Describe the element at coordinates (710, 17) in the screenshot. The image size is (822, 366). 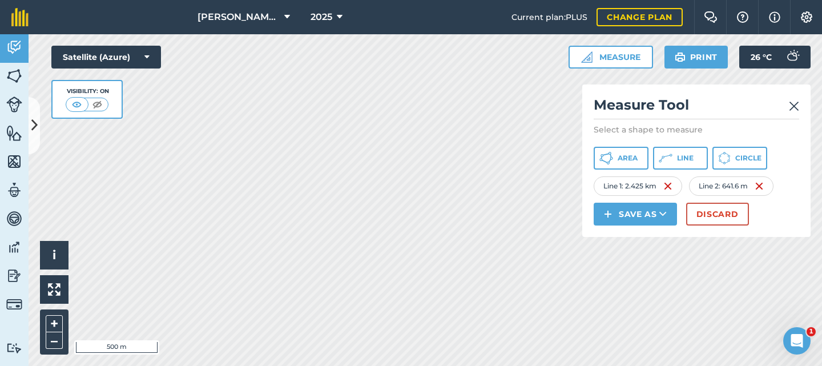
I see `img: Two speech bubbles overlapping with the left bubble in the forefront` at that location.